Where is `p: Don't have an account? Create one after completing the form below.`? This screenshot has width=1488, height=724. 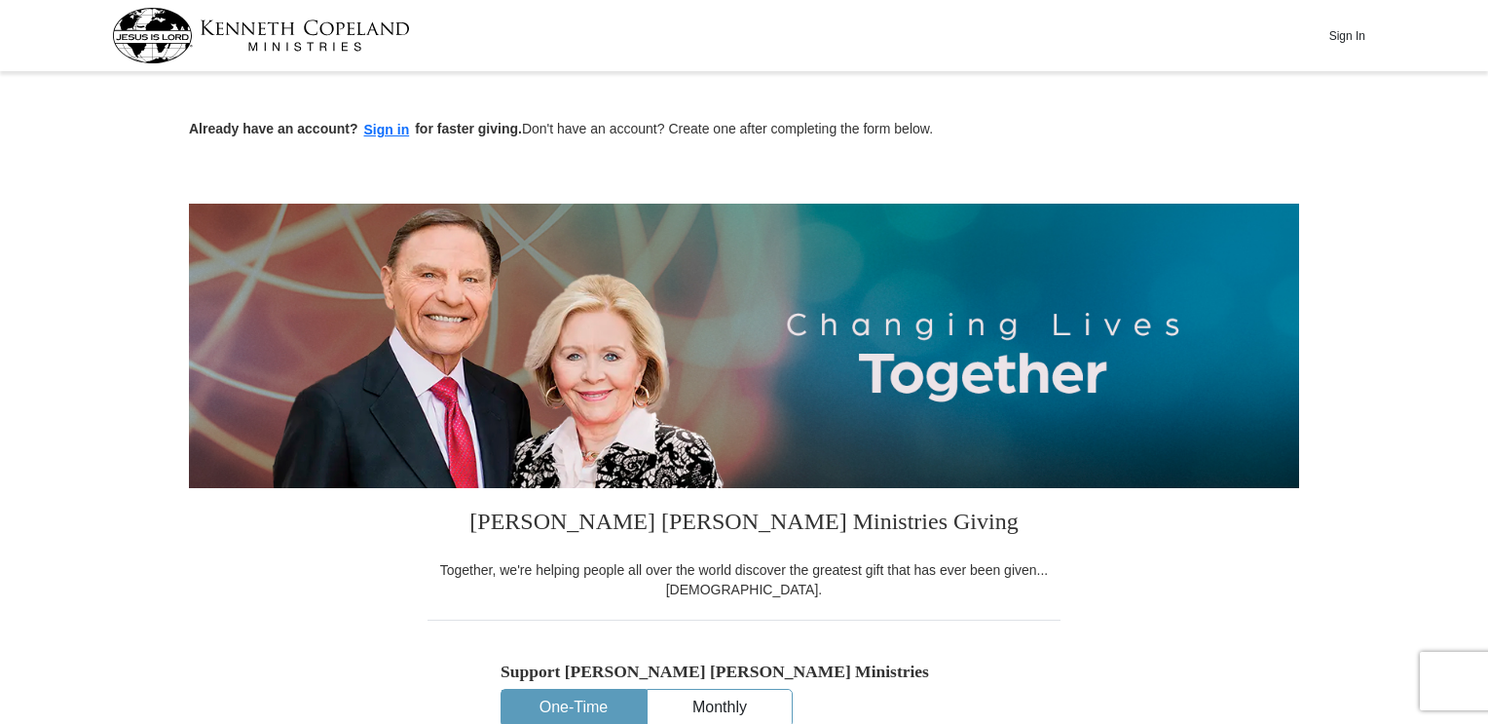 p: Don't have an account? Create one after completing the form below. is located at coordinates (744, 130).